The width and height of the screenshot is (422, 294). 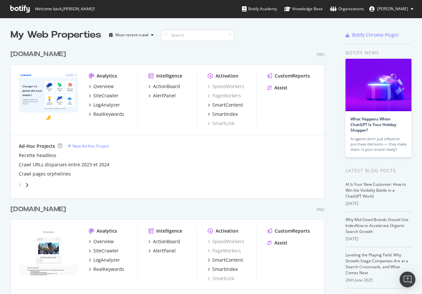 I want to click on div: Crawl URLs disparues entre 2023 et 2024, so click(x=64, y=165).